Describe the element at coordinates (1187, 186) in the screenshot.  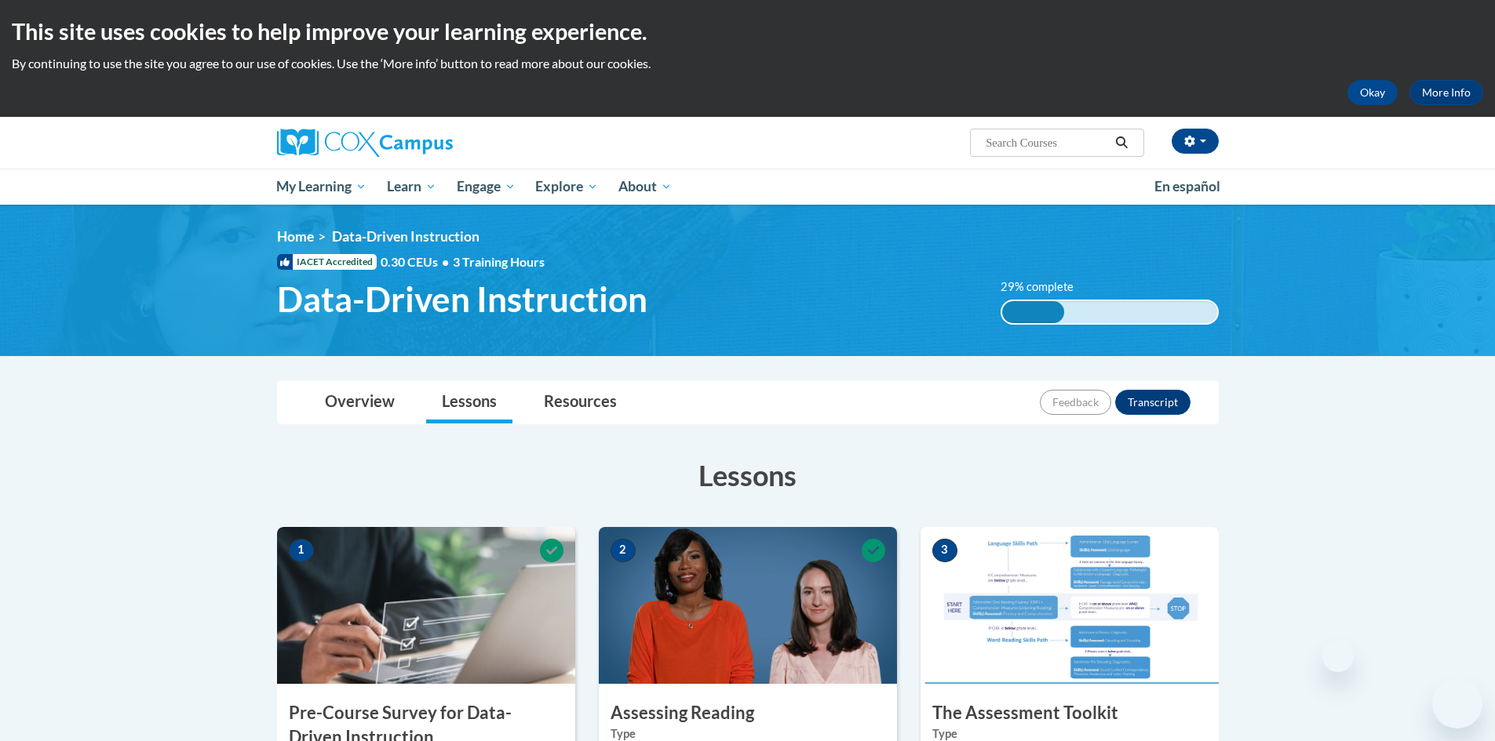
I see `span: En español` at that location.